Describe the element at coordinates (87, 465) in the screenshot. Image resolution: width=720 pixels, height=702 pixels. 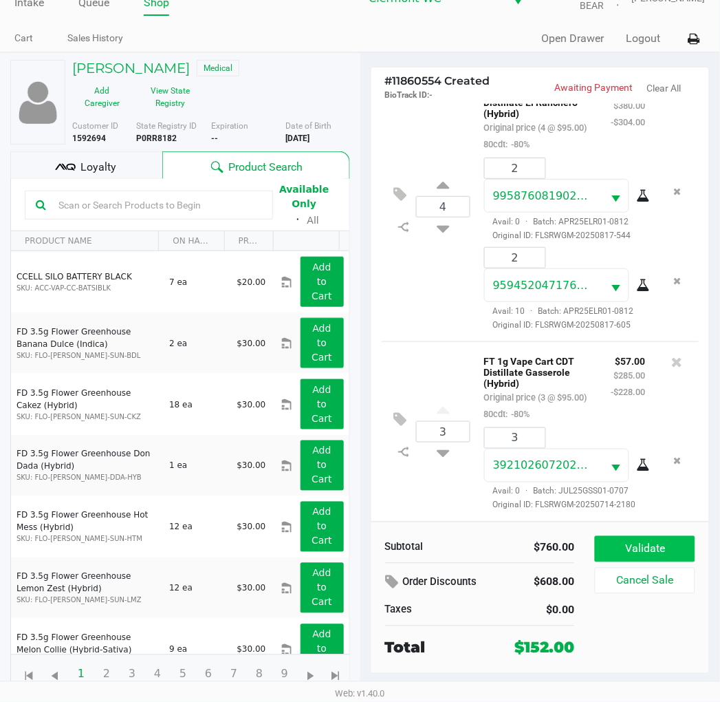
I see `td: FD 3.5g Flower Greenhouse Don Dada (Hybrid)` at that location.